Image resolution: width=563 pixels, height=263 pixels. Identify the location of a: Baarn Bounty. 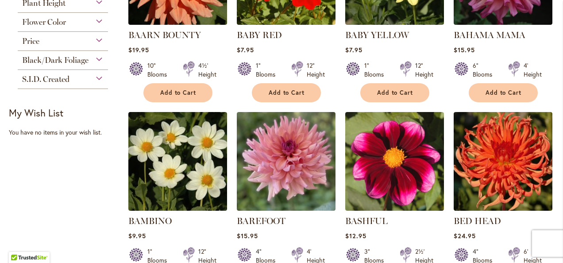
(178, 22).